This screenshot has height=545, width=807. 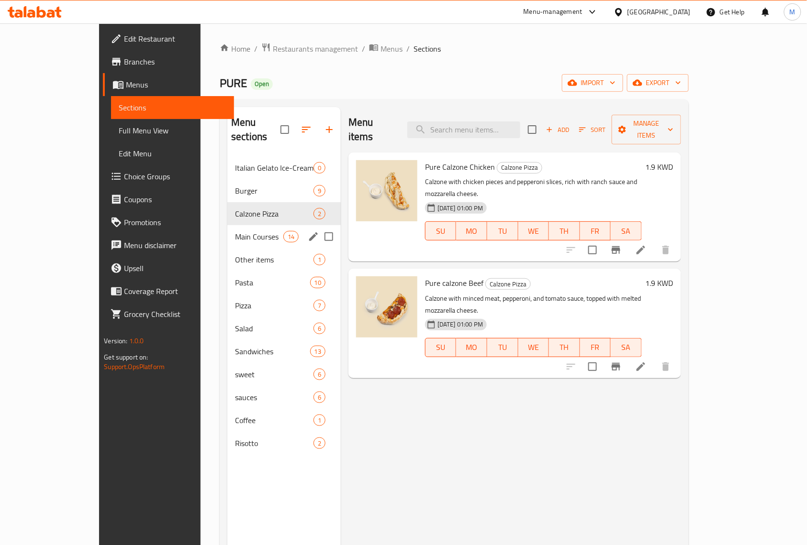 I want to click on span: Get support on:, so click(x=126, y=357).